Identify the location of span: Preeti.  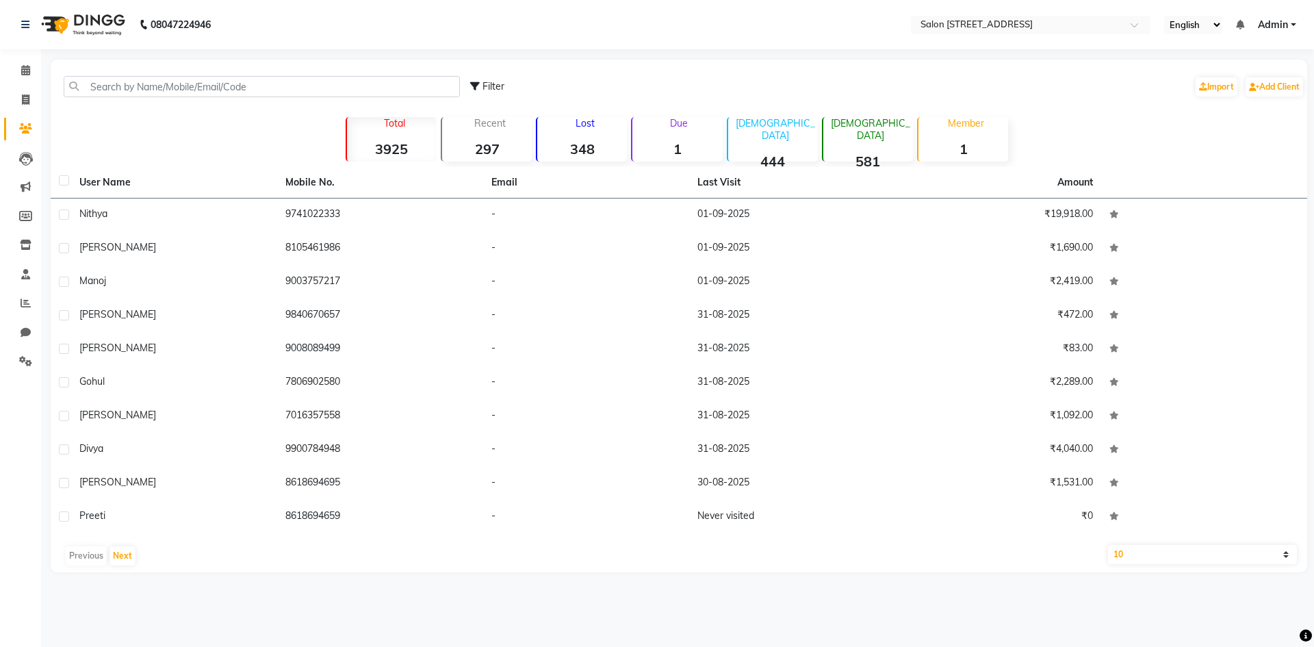
(92, 515).